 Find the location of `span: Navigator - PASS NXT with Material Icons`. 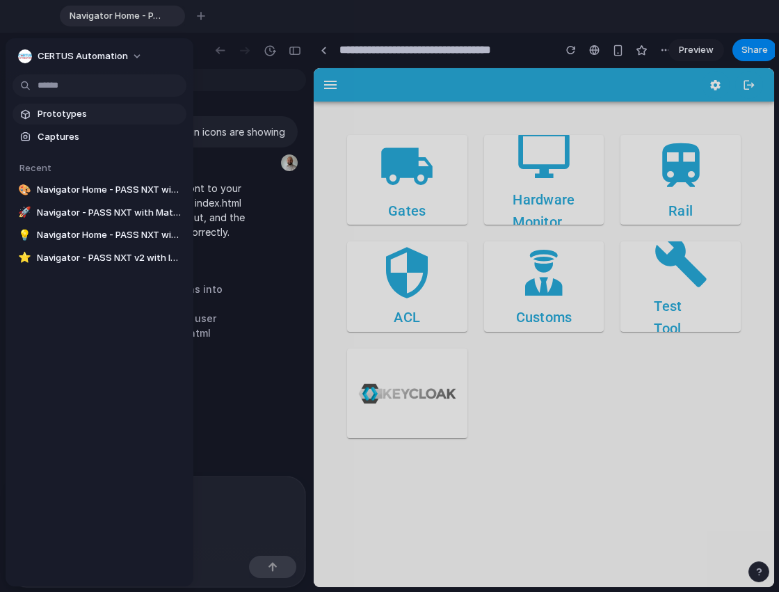

span: Navigator - PASS NXT with Material Icons is located at coordinates (109, 213).